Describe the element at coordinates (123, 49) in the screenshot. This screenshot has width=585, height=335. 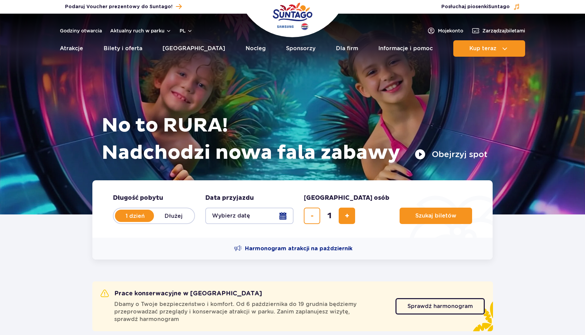
I see `a: Bilety i oferta` at that location.